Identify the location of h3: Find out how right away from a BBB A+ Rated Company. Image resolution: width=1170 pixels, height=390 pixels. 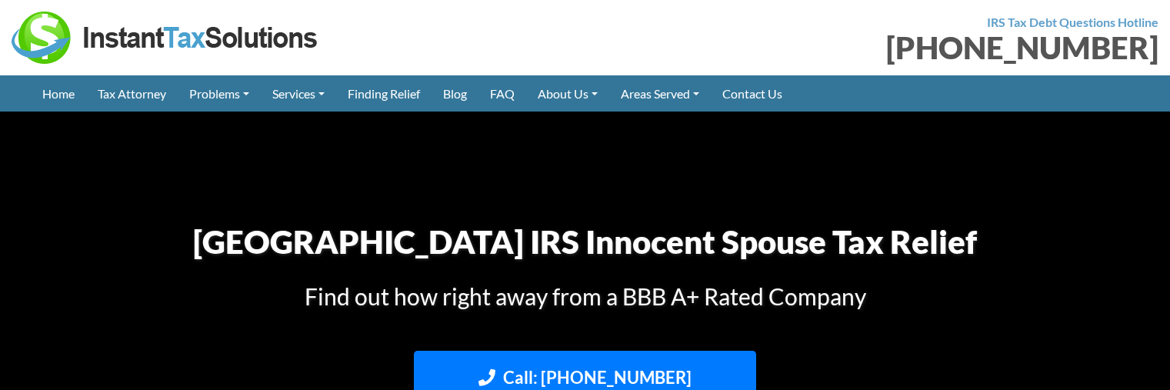
(585, 296).